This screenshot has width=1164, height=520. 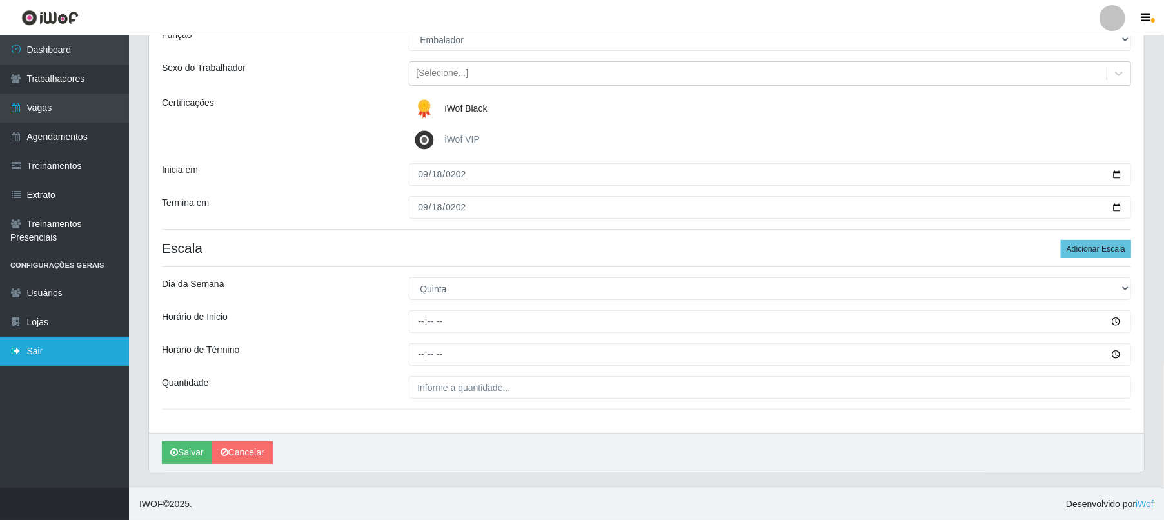 I want to click on a: iWof, so click(x=1144, y=503).